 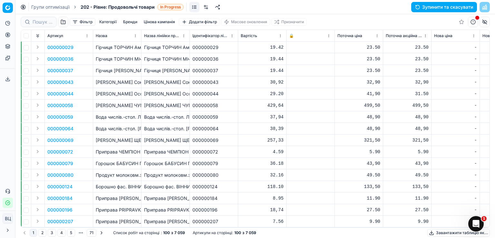 What do you see at coordinates (251, 233) in the screenshot?
I see `font: 7 059` at bounding box center [251, 233].